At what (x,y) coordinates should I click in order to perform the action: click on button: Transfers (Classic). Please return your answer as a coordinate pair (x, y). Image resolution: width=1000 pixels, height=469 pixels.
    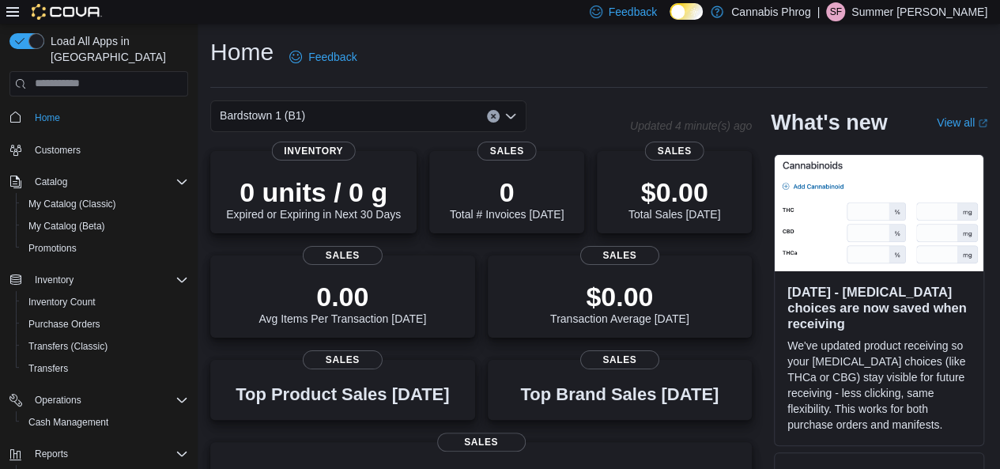
    Looking at the image, I should click on (105, 346).